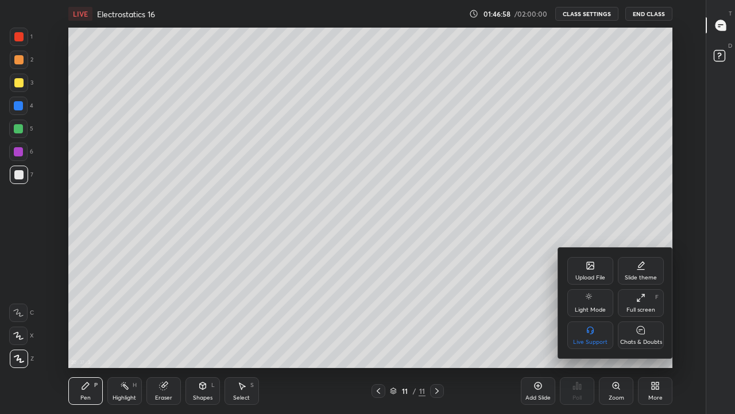 This screenshot has height=414, width=735. What do you see at coordinates (591, 310) in the screenshot?
I see `div: Light Mode` at bounding box center [591, 310].